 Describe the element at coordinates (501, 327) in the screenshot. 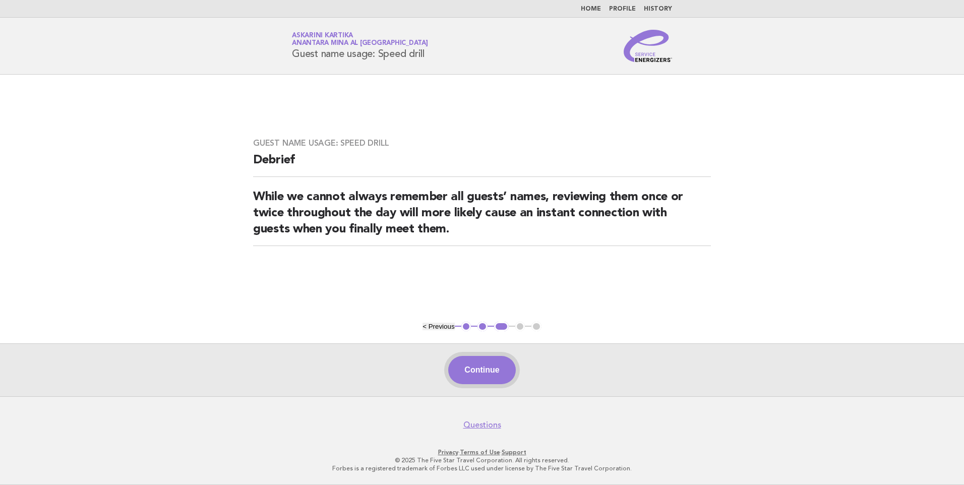

I see `button: 3` at that location.